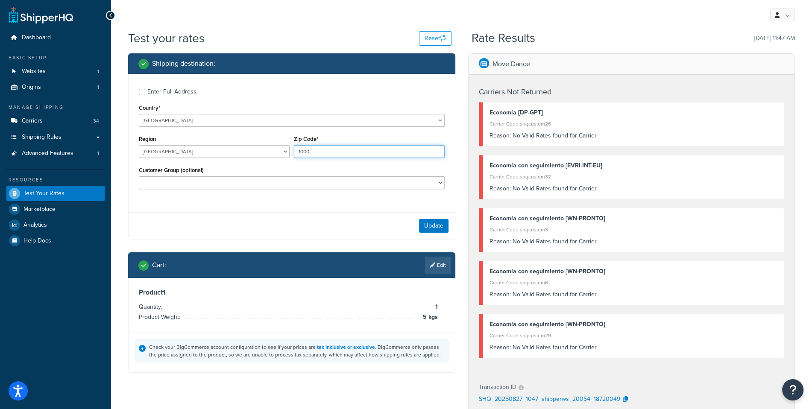  I want to click on a: Origins1, so click(56, 87).